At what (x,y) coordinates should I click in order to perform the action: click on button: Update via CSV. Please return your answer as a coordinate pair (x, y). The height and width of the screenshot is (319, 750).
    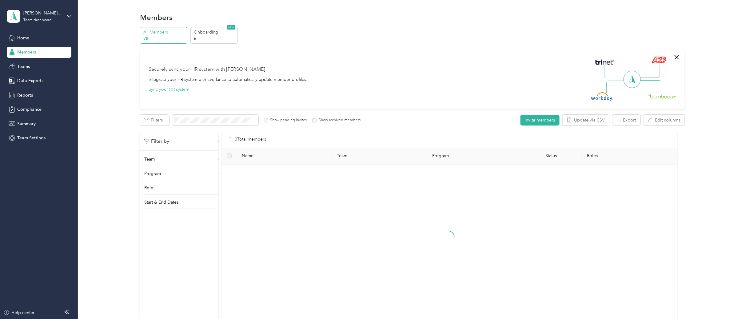
    Looking at the image, I should click on (586, 120).